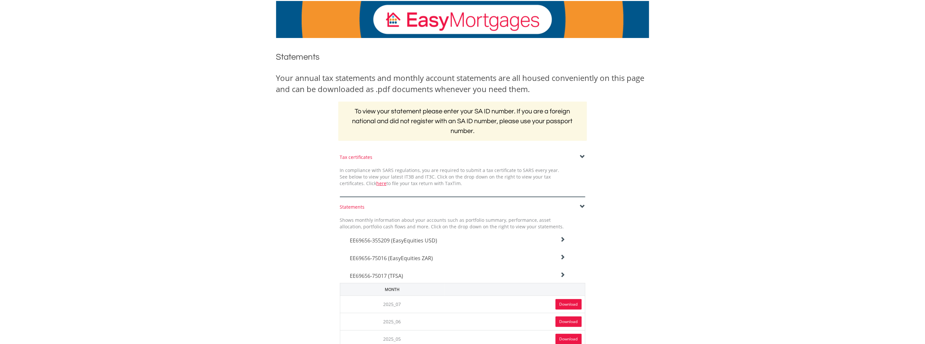  Describe the element at coordinates (463, 83) in the screenshot. I see `div: Your annual tax statements and monthly account statements are all housed conveniently on this pag...` at that location.